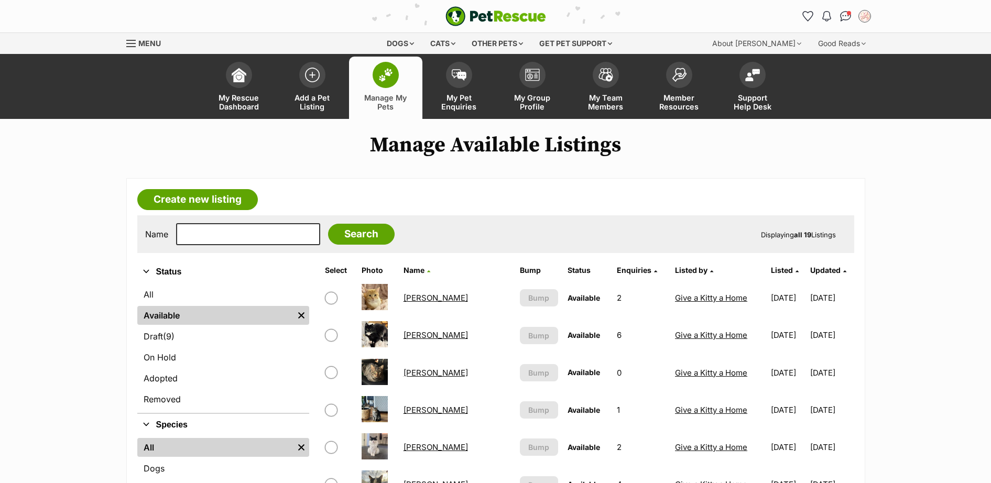  Describe the element at coordinates (782, 270) in the screenshot. I see `span: Listed` at that location.